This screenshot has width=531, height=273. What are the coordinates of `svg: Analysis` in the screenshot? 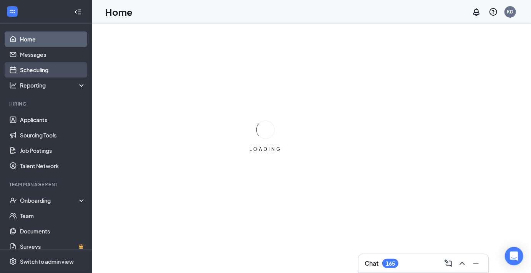 It's located at (13, 85).